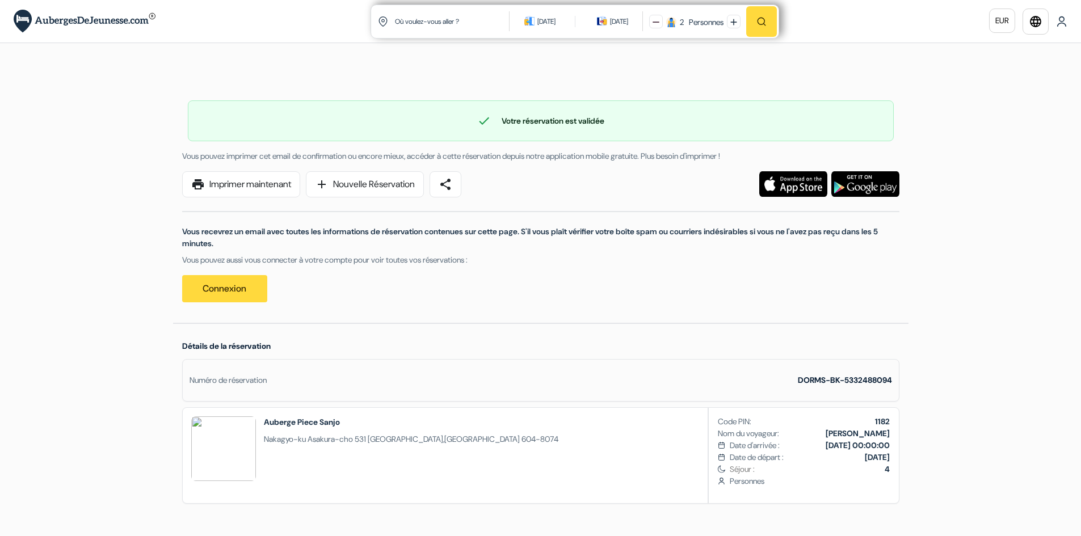 Image resolution: width=1081 pixels, height=536 pixels. What do you see at coordinates (224, 449) in the screenshot?
I see `img: BWMBP1NmATVUZAFl` at bounding box center [224, 449].